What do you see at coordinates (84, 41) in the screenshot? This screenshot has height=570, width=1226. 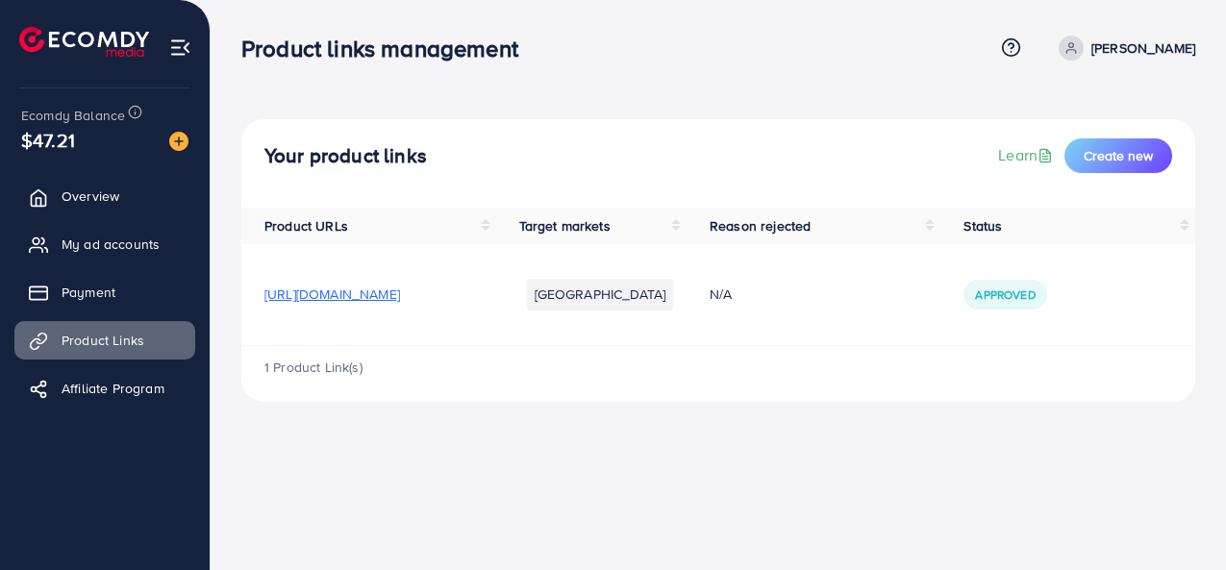 I see `a: logo` at bounding box center [84, 41].